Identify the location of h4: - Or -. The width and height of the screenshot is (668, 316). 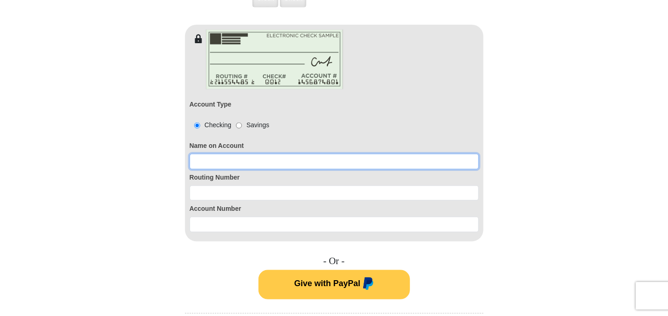
(334, 261).